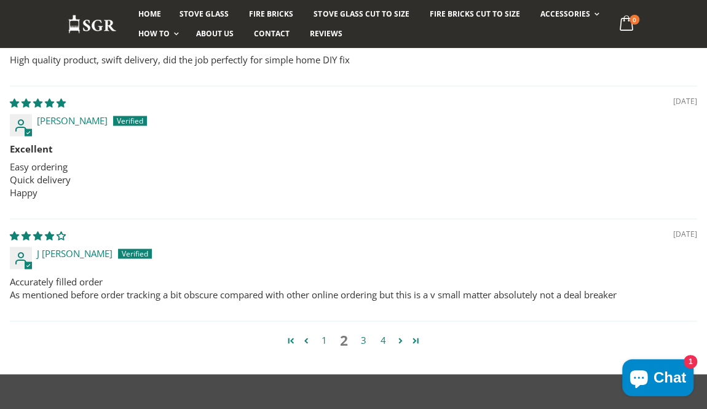  What do you see at coordinates (568, 14) in the screenshot?
I see `a: Accessories` at bounding box center [568, 14].